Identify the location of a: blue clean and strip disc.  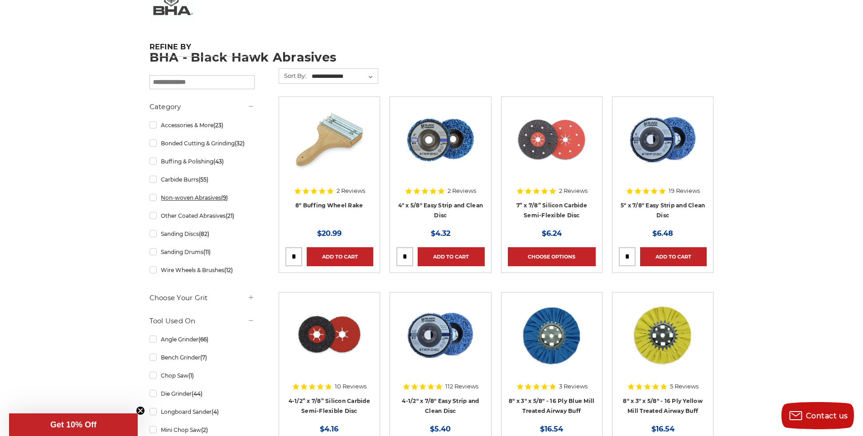
(663, 147).